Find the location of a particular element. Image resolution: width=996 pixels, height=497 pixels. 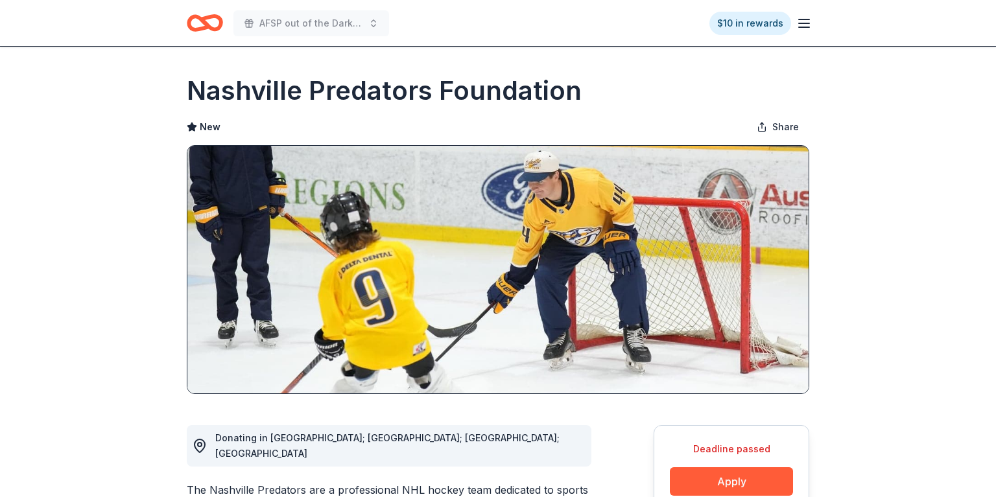

span: Share is located at coordinates (785, 127).